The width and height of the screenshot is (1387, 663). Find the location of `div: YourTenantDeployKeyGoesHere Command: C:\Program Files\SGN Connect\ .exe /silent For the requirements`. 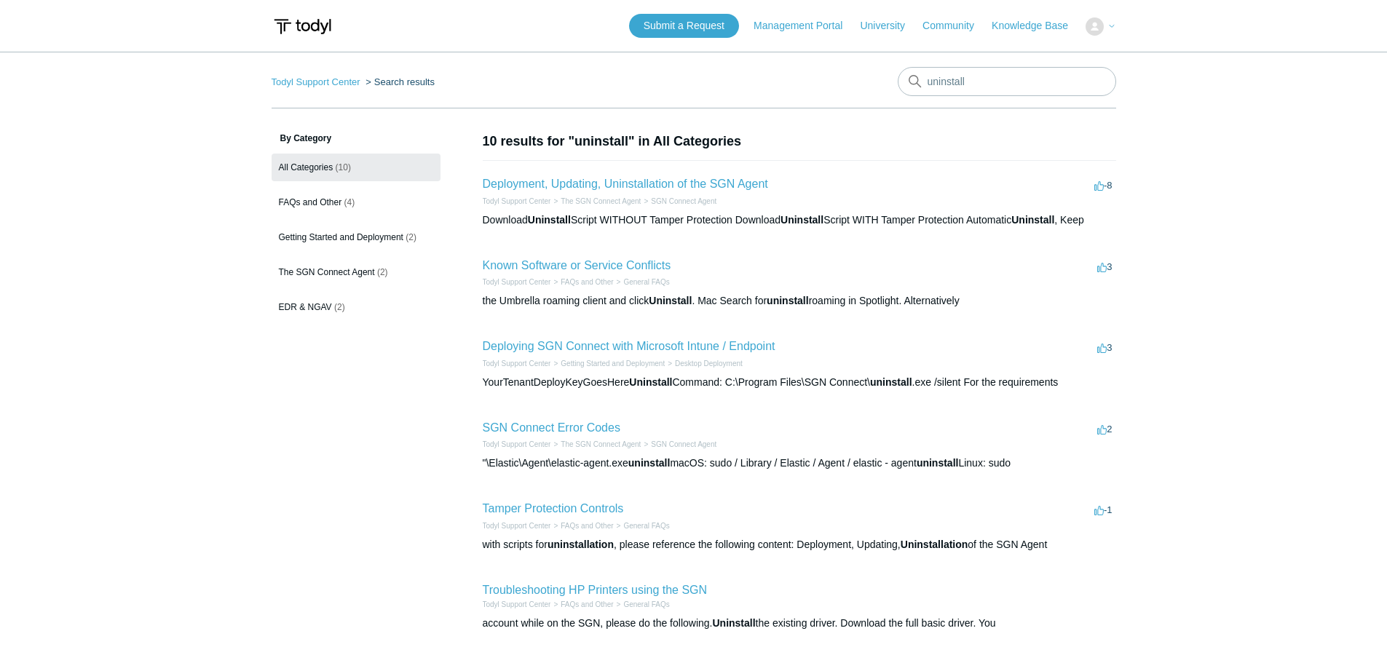

div: YourTenantDeployKeyGoesHere Command: C:\Program Files\SGN Connect\ .exe /silent For the requirements is located at coordinates (799, 382).